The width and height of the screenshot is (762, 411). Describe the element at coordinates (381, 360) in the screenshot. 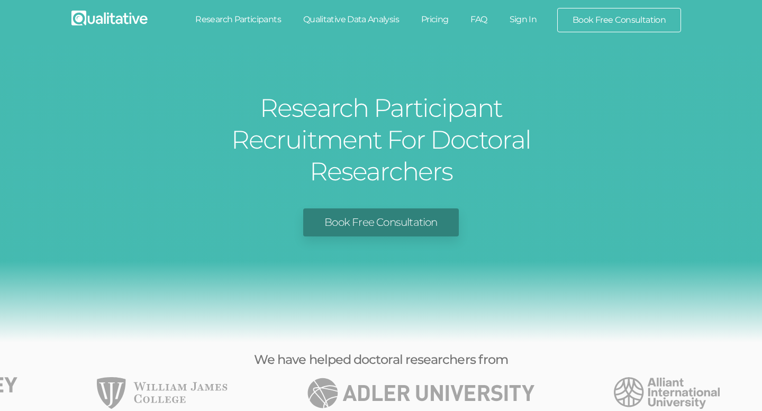

I see `h3: We have helped doctoral researchers from` at that location.